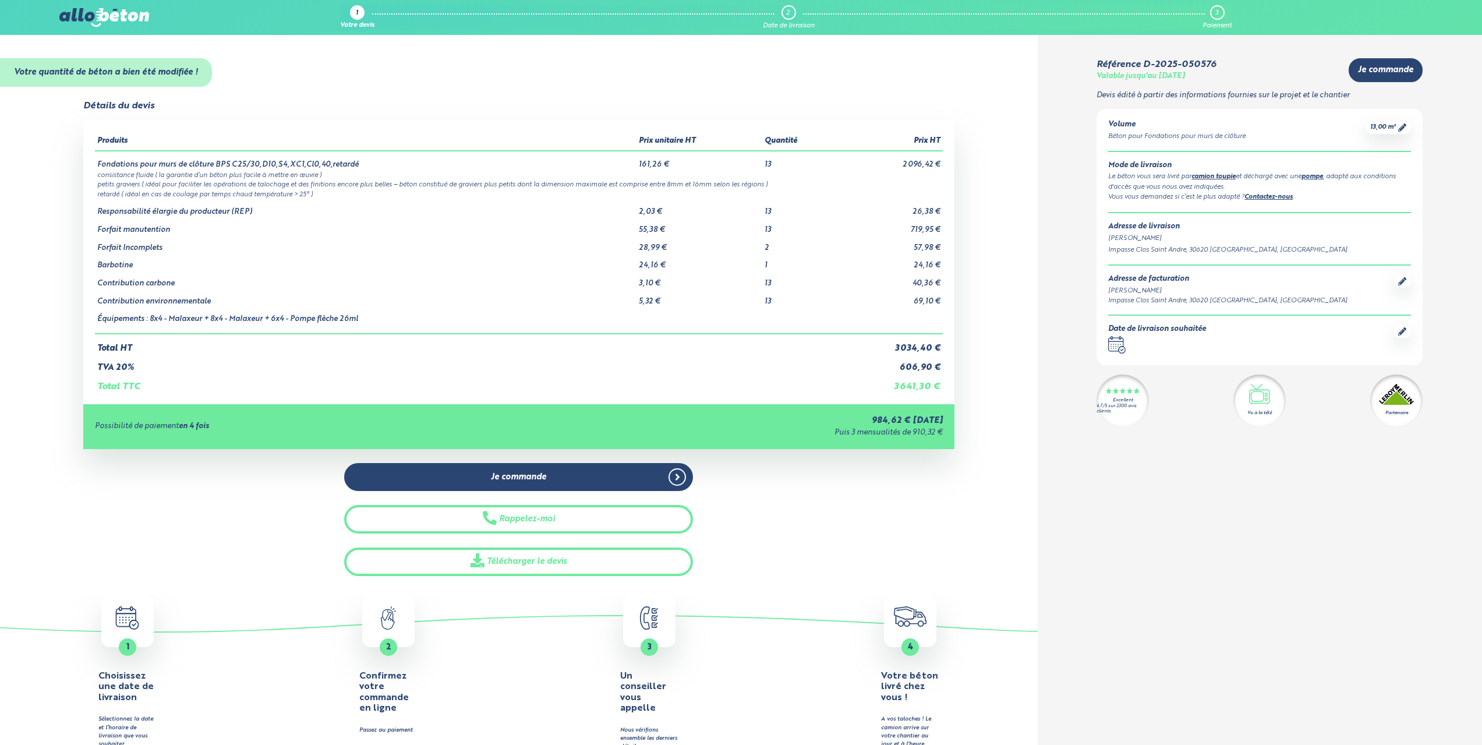 The height and width of the screenshot is (745, 1482). Describe the element at coordinates (649, 692) in the screenshot. I see `h4: Un conseiller vous appelle` at that location.